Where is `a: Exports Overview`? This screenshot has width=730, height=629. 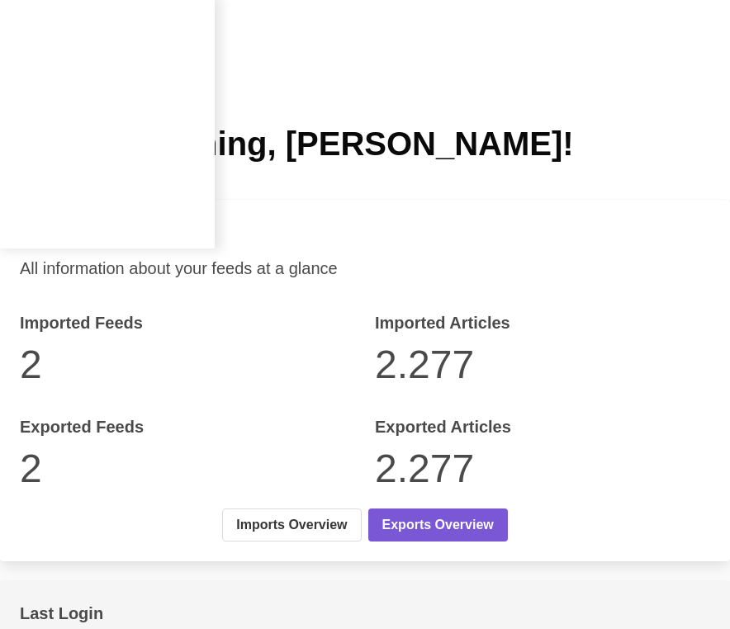 a: Exports Overview is located at coordinates (438, 525).